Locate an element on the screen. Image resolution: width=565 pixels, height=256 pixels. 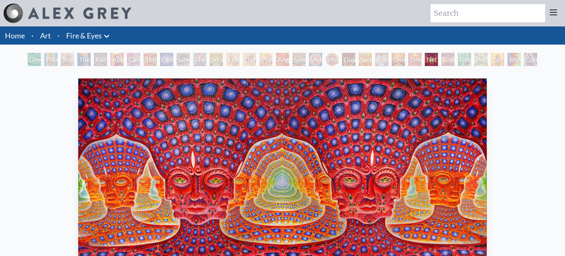
a: Fire & Eyes is located at coordinates (84, 36).